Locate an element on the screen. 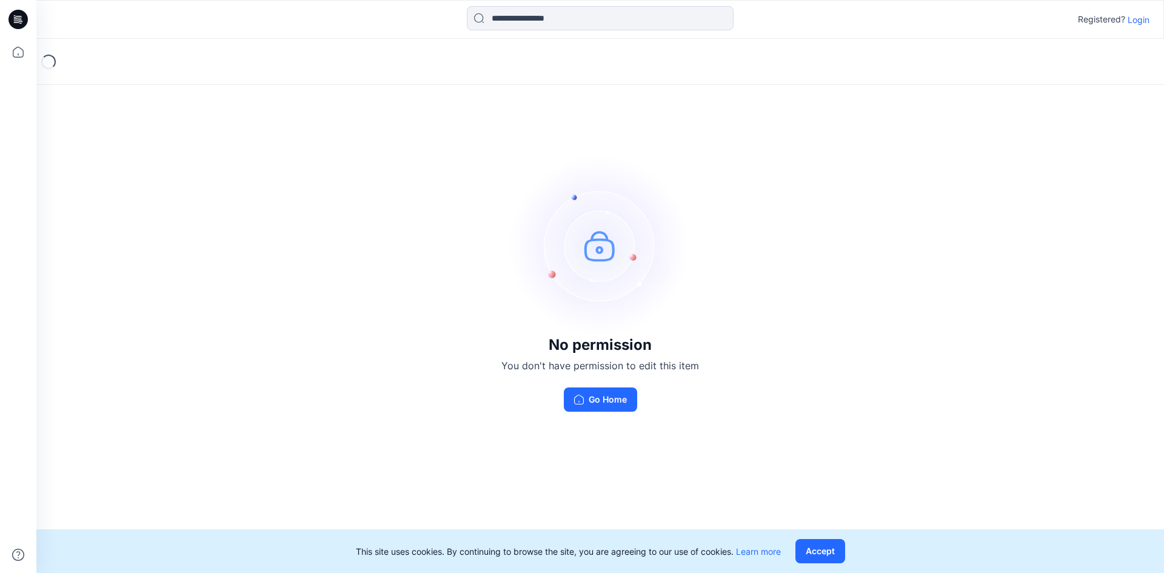 The height and width of the screenshot is (573, 1164). button: Go Home is located at coordinates (600, 399).